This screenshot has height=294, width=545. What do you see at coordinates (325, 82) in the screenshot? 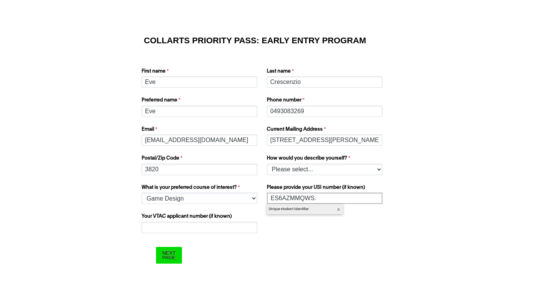
I see `input: Last name` at bounding box center [325, 82].